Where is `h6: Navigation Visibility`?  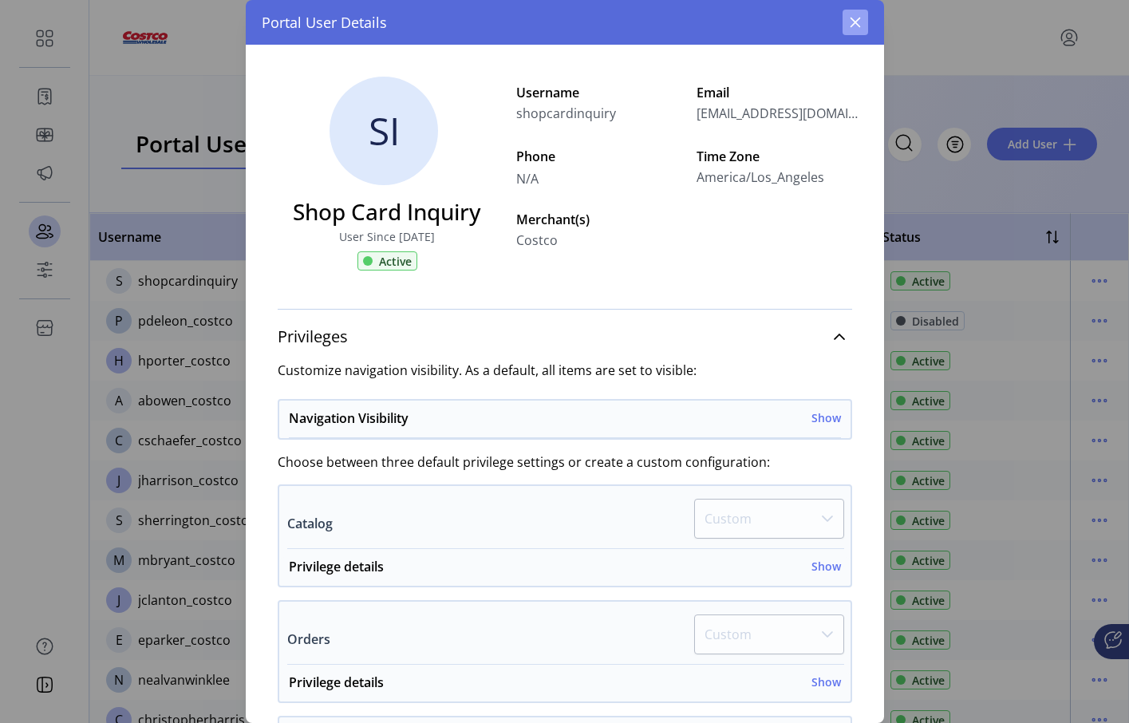
h6: Navigation Visibility is located at coordinates (349, 418).